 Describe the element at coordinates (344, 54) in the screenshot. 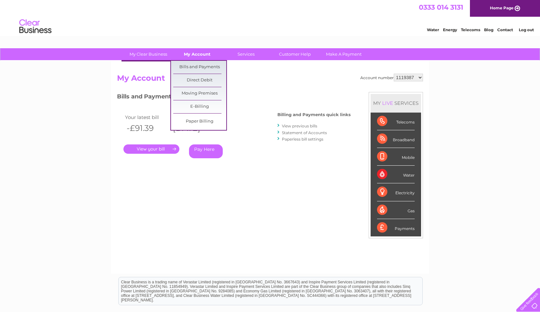

I see `a: Make A Payment` at that location.